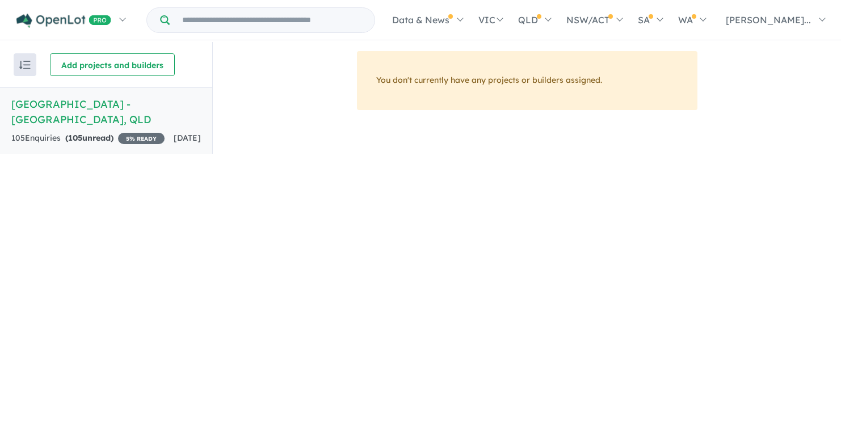 The height and width of the screenshot is (421, 841). I want to click on input: Try estate name, suburb, builder or developer, so click(272, 20).